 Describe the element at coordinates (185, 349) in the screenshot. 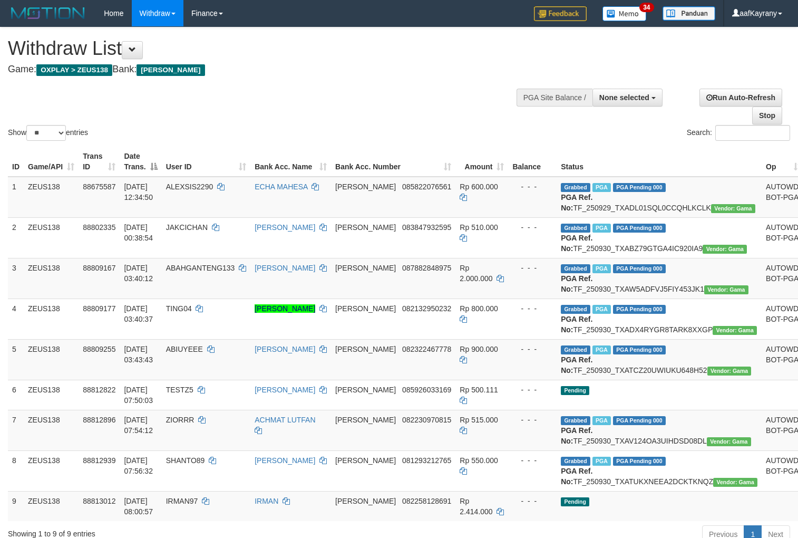

I see `span: ABIUYEEE` at that location.